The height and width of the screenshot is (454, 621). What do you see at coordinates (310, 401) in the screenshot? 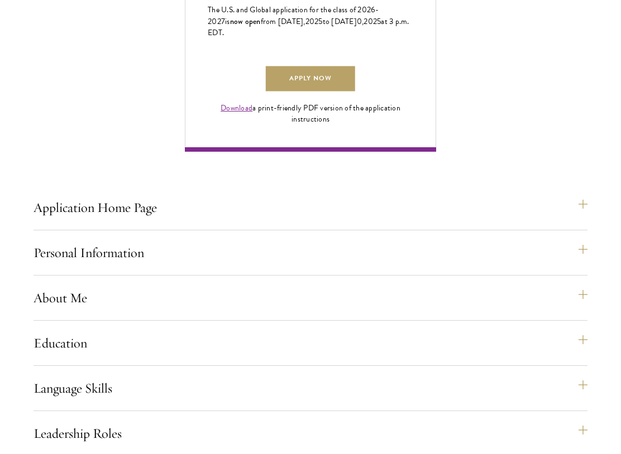
I see `button: Language Skills` at bounding box center [310, 401].